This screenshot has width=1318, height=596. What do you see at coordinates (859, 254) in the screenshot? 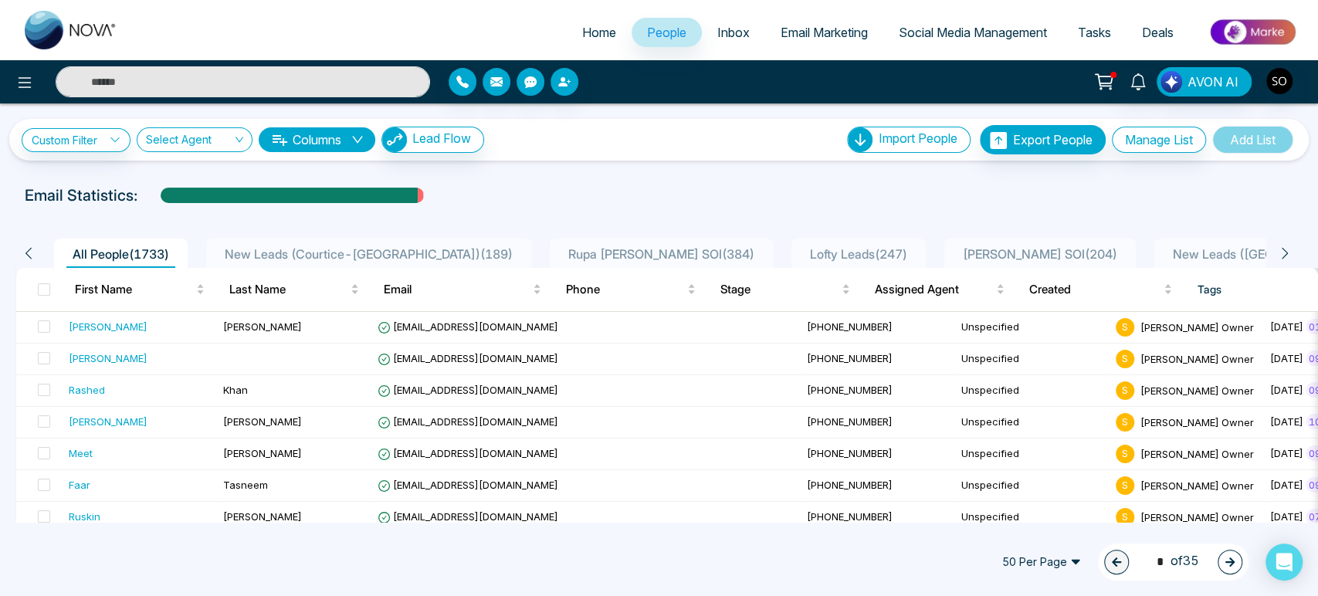
I see `span: Lofty Leads ( 247 )` at bounding box center [859, 254].